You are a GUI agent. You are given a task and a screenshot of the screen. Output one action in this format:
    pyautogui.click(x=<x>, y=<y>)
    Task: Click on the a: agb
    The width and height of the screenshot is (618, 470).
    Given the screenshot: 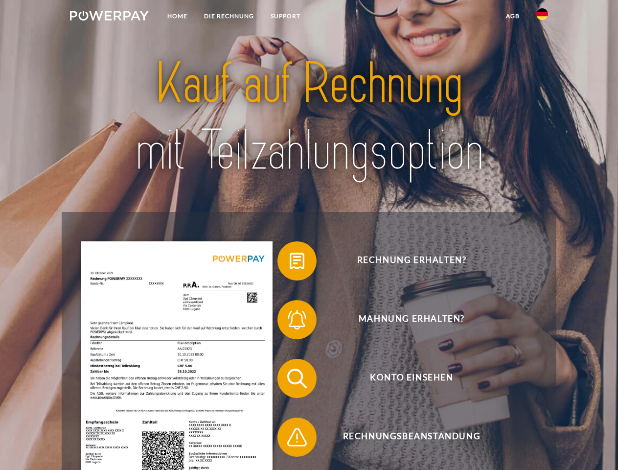 What is the action you would take?
    pyautogui.click(x=513, y=16)
    